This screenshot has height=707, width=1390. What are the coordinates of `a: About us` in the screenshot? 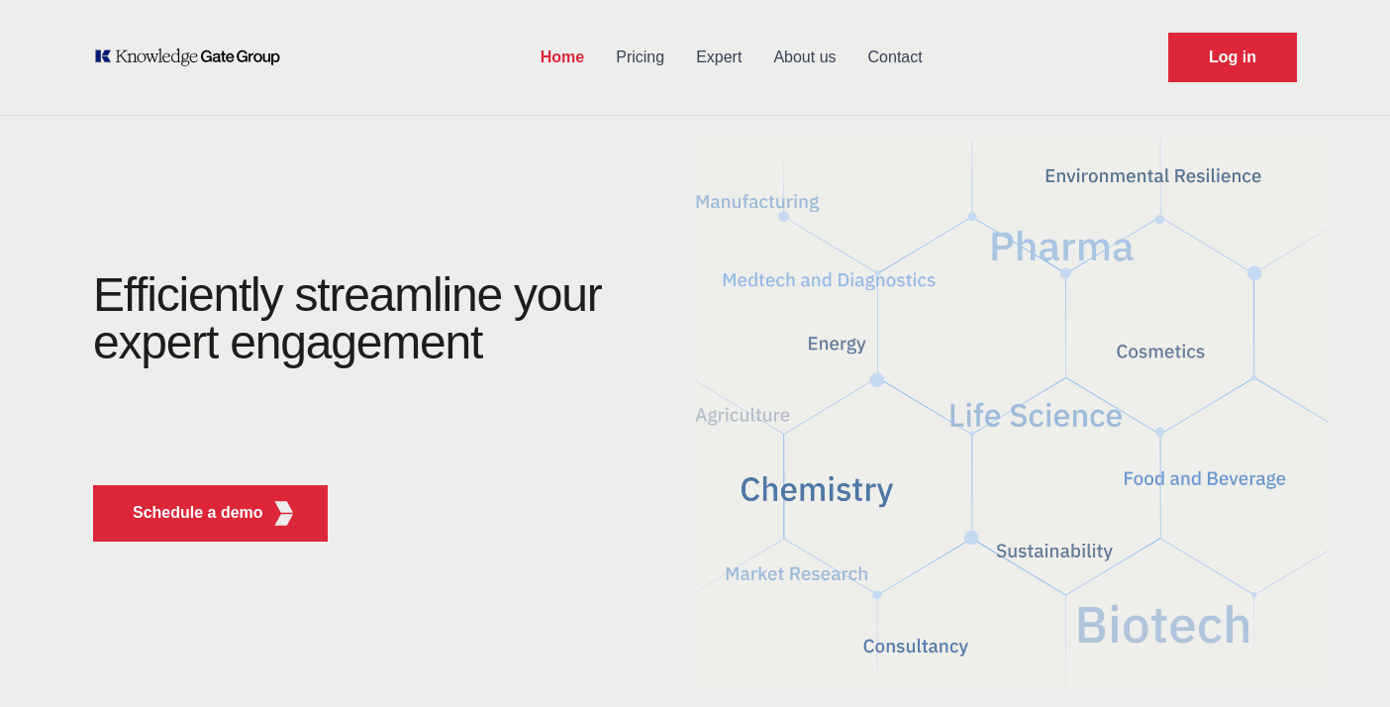 It's located at (804, 57).